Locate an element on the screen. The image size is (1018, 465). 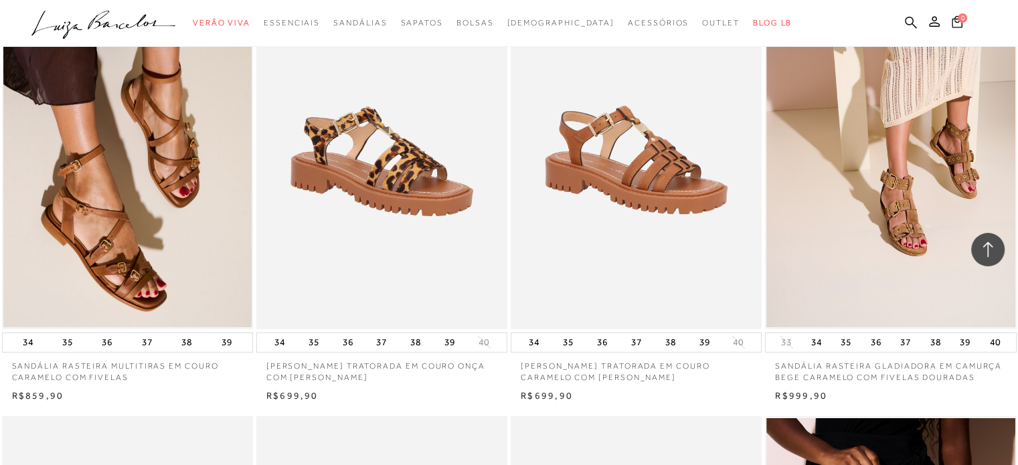
span: Sandálias is located at coordinates (360, 23).